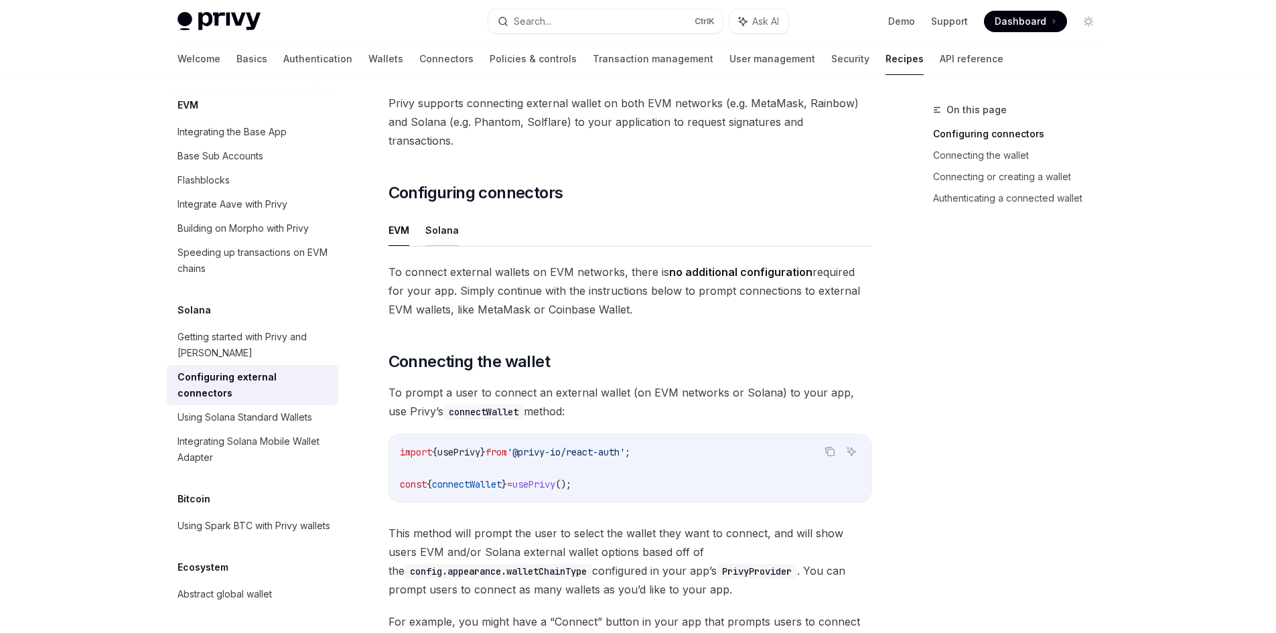  Describe the element at coordinates (442, 230) in the screenshot. I see `button: Solana` at that location.